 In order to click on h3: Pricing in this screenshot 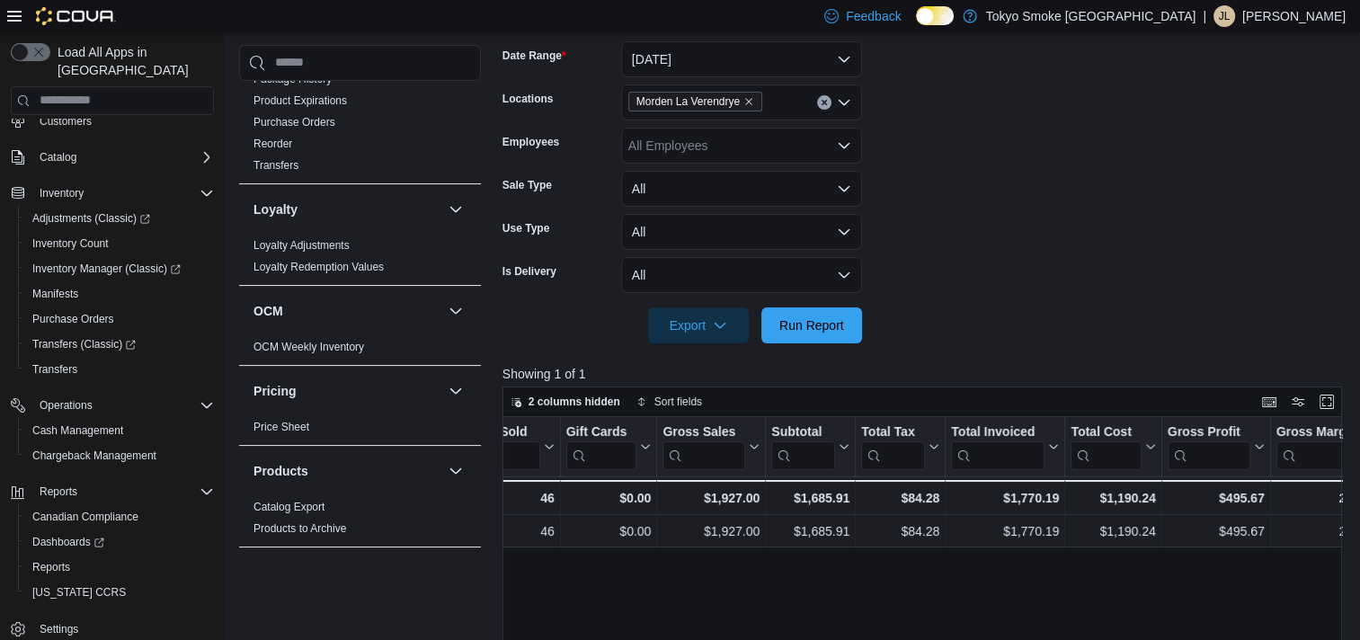, I will do `click(274, 391)`.